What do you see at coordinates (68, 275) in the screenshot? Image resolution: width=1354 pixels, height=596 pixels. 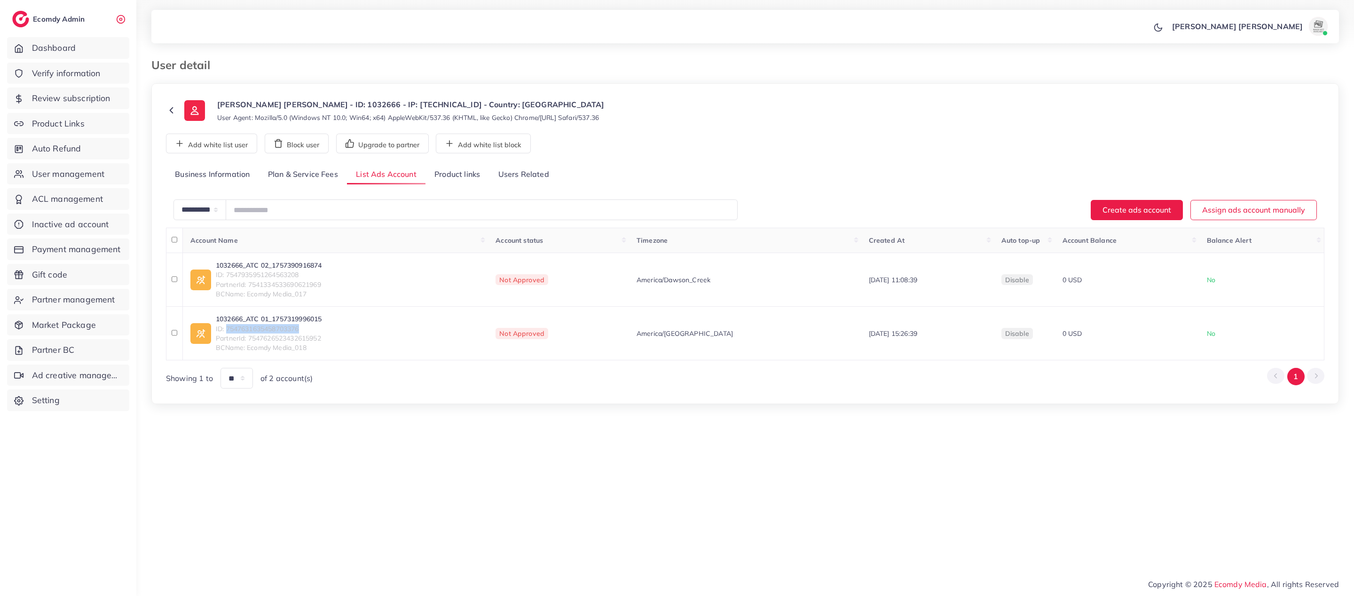 I see `a: Gift code` at bounding box center [68, 275].